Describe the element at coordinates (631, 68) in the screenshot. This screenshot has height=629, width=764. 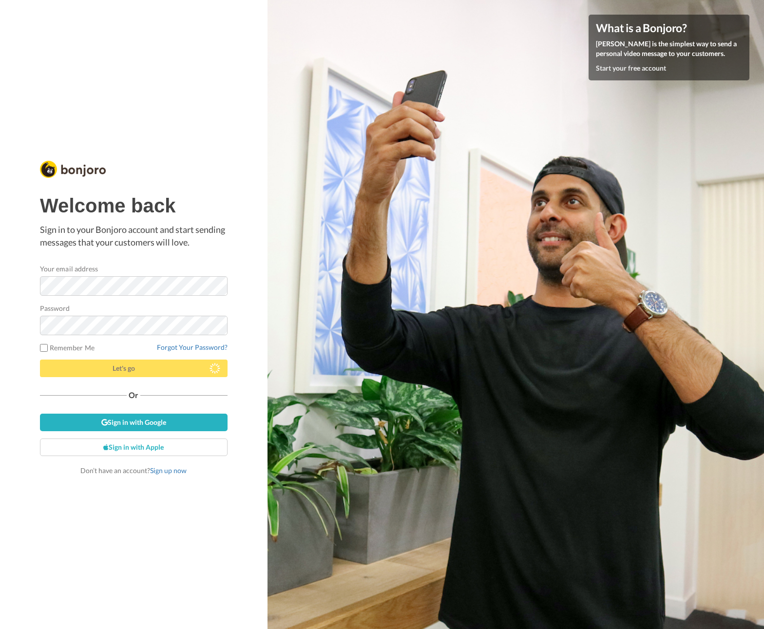
I see `a: Start your free account` at that location.